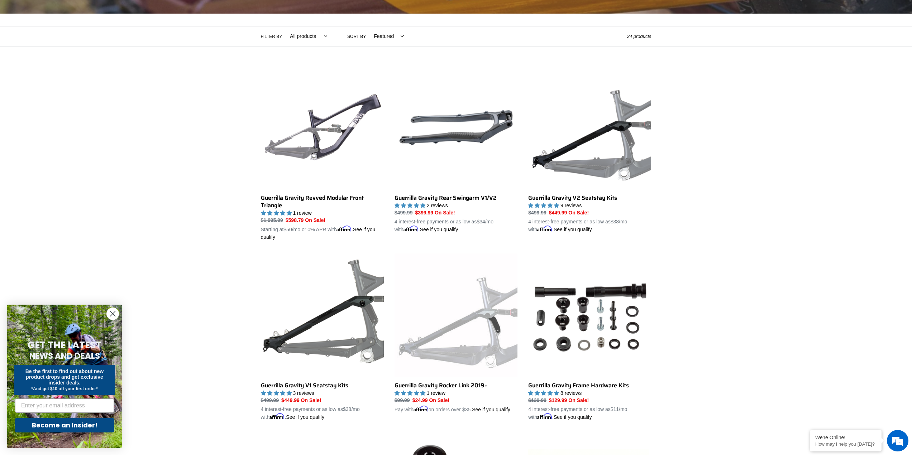  What do you see at coordinates (846, 444) in the screenshot?
I see `p: How may I help you today?` at bounding box center [846, 444].